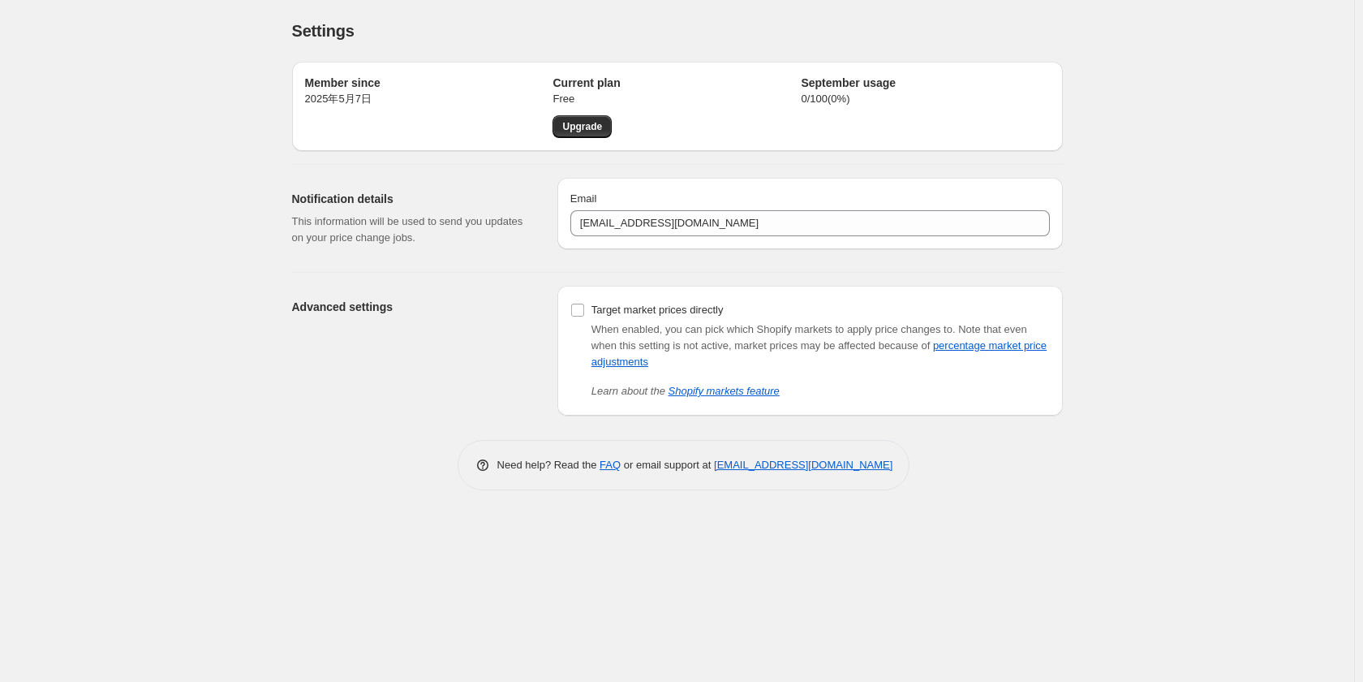 This screenshot has height=682, width=1363. I want to click on h2: Notification details, so click(411, 199).